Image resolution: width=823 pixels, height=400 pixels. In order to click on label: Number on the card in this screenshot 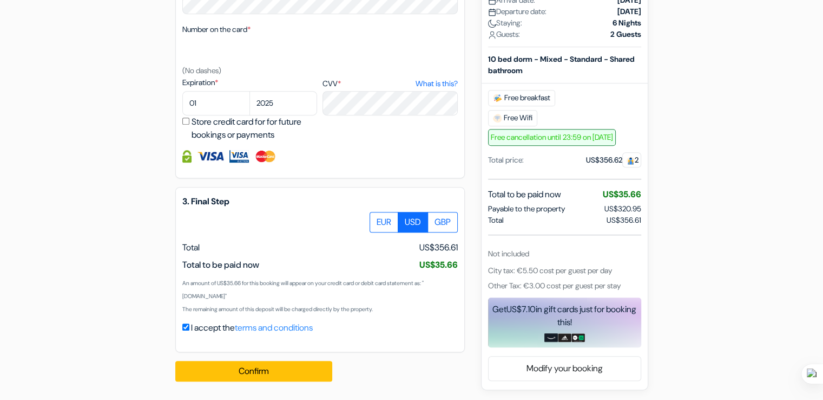, I will do `click(217, 29)`.